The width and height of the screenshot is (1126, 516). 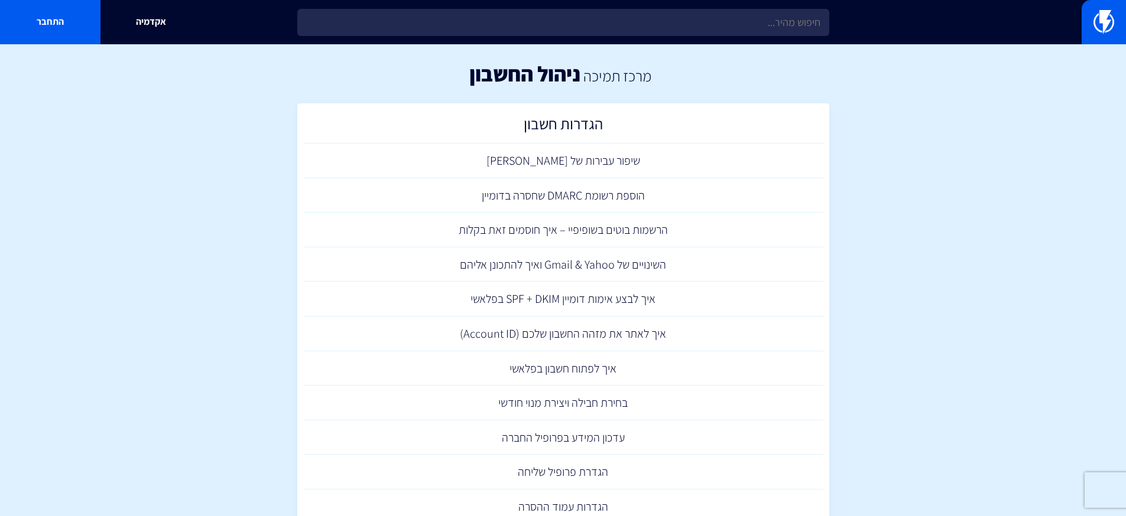 What do you see at coordinates (563, 126) in the screenshot?
I see `h2: הגדרות חשבון` at bounding box center [563, 126].